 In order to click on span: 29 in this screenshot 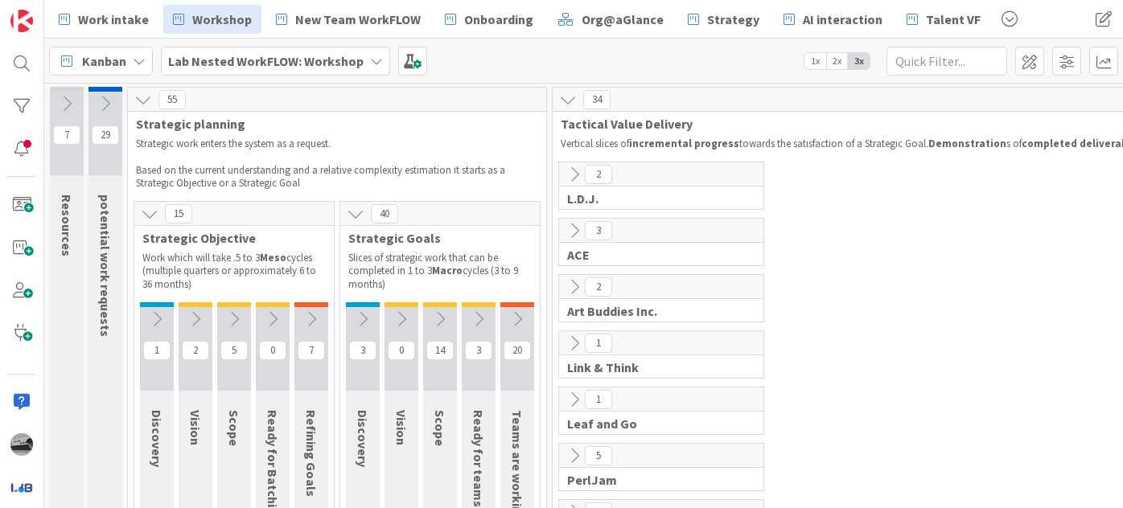, I will do `click(105, 135)`.